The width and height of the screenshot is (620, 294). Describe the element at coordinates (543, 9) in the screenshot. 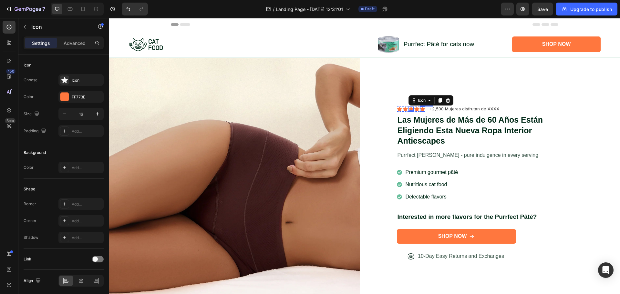

I see `span: Save` at that location.